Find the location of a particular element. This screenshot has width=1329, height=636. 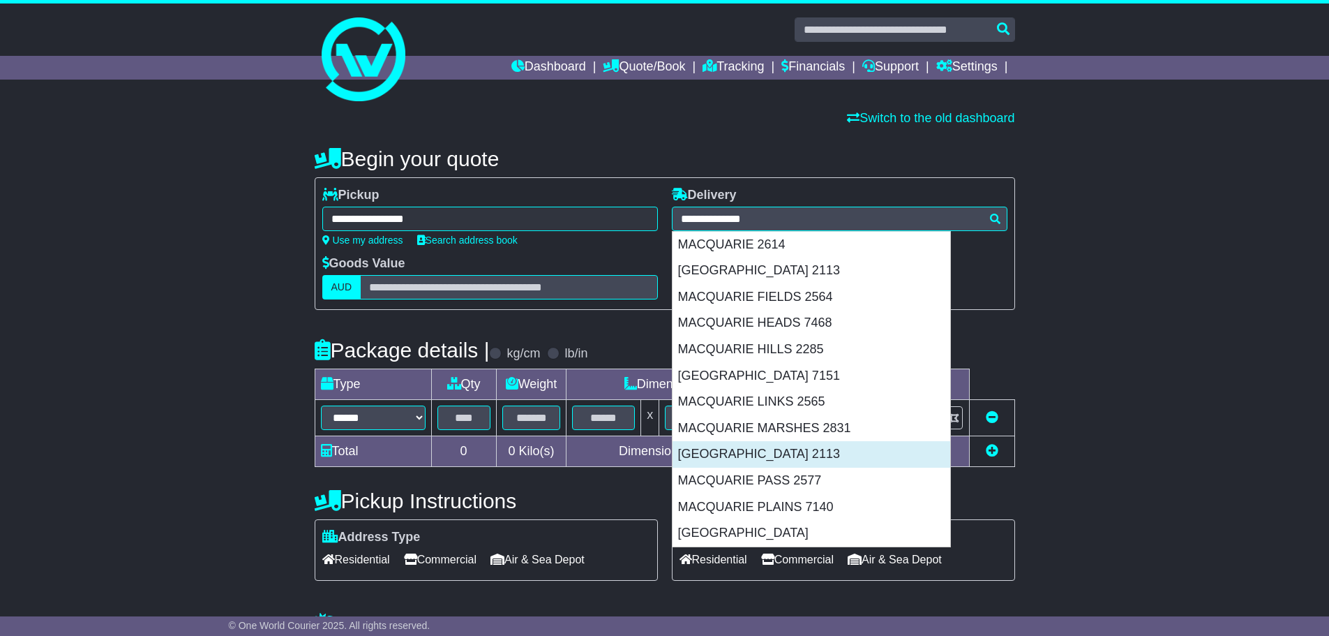

h4: Begin your quote is located at coordinates (665, 158).